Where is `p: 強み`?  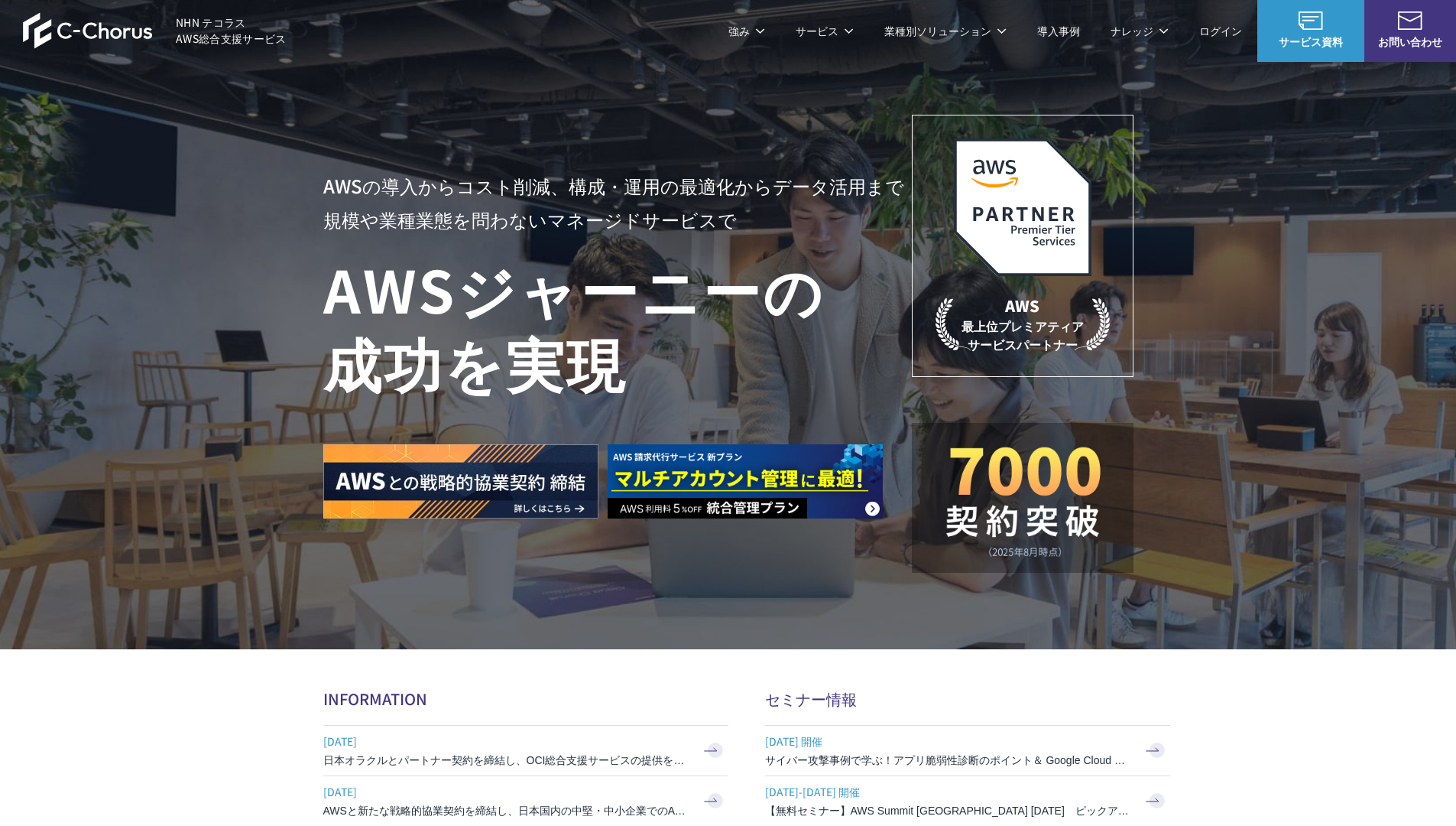
p: 強み is located at coordinates (747, 31).